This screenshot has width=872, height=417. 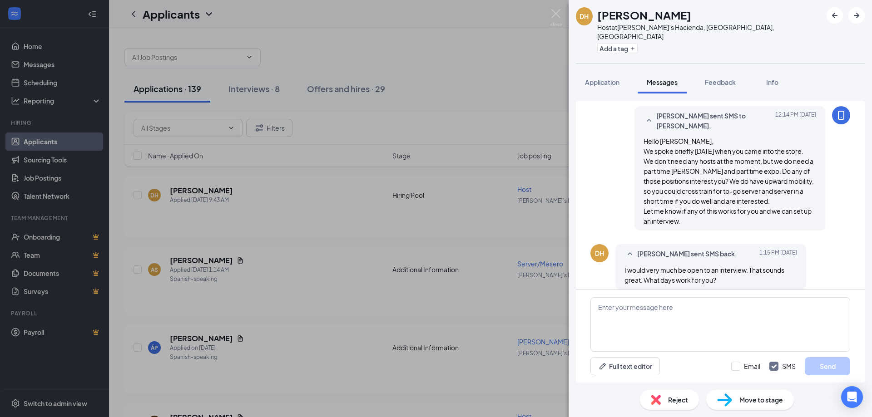 I want to click on svg: Pen, so click(x=603, y=367).